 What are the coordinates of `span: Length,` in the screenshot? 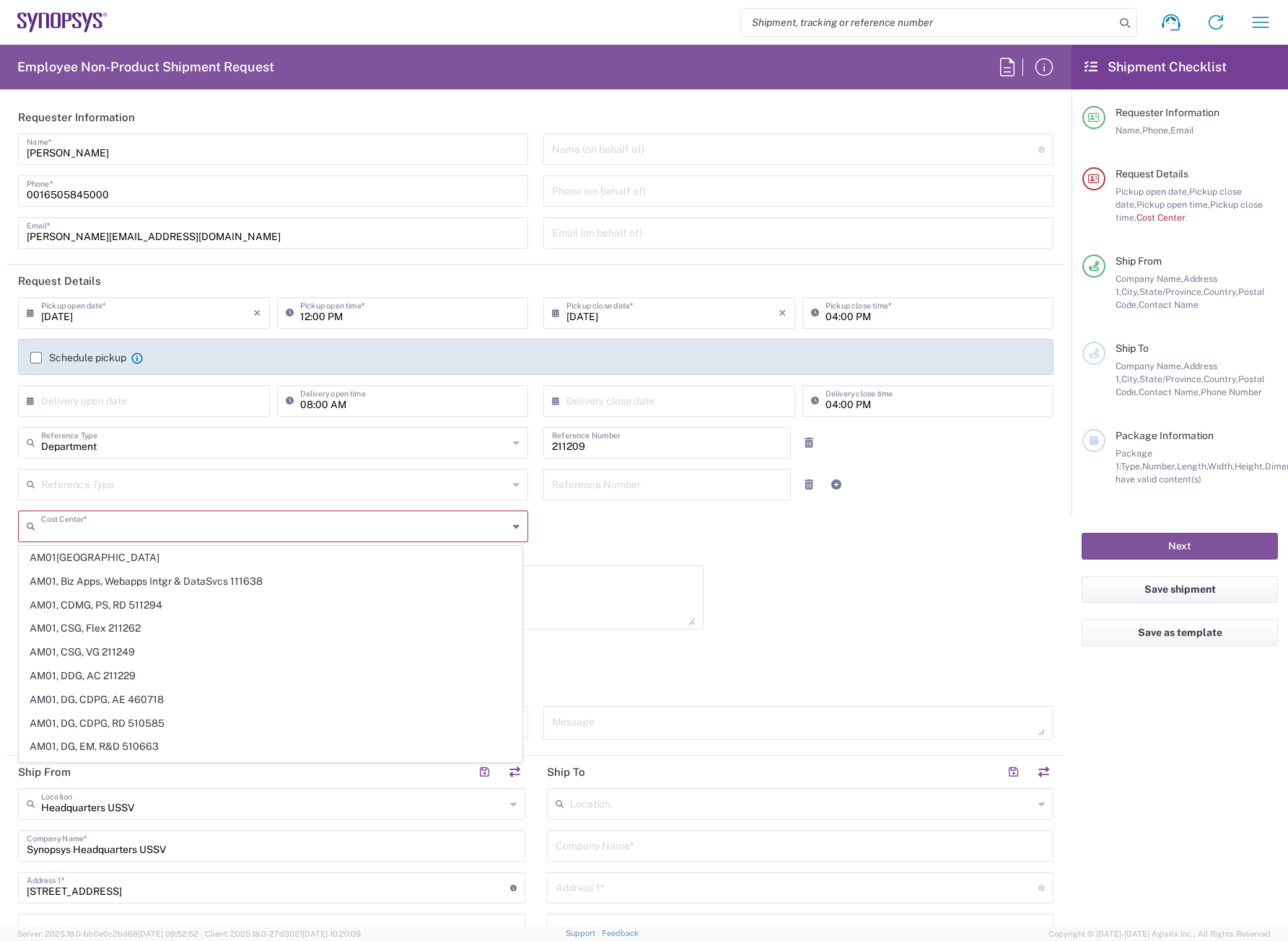 It's located at (1192, 465).